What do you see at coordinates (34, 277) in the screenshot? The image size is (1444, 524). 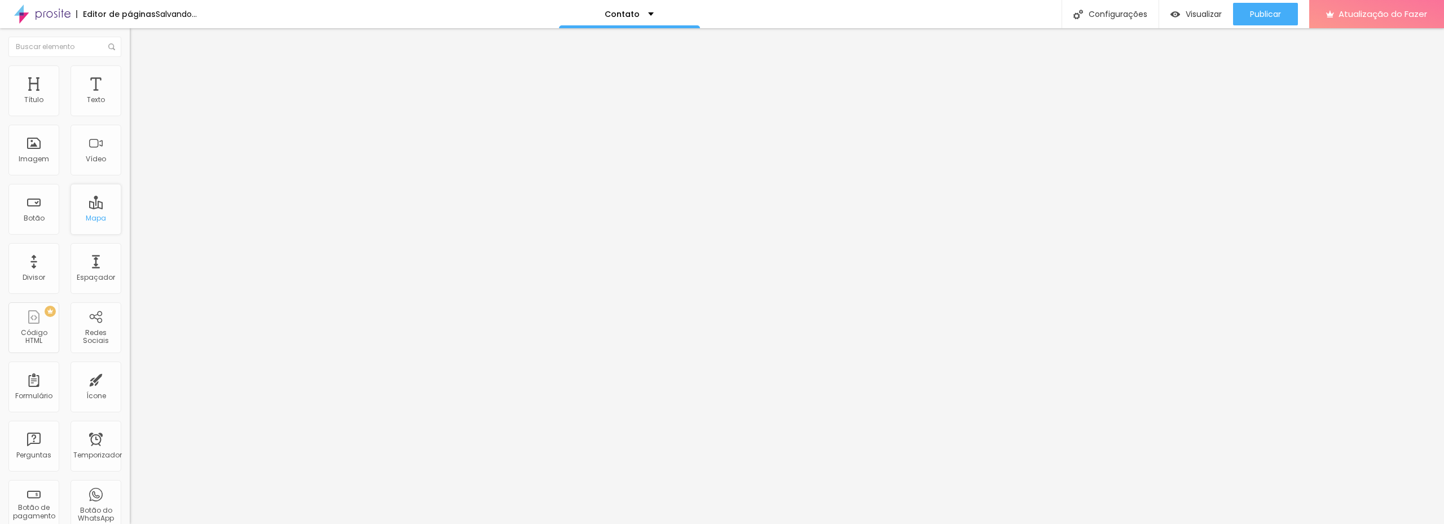 I see `font: Divisor` at bounding box center [34, 277].